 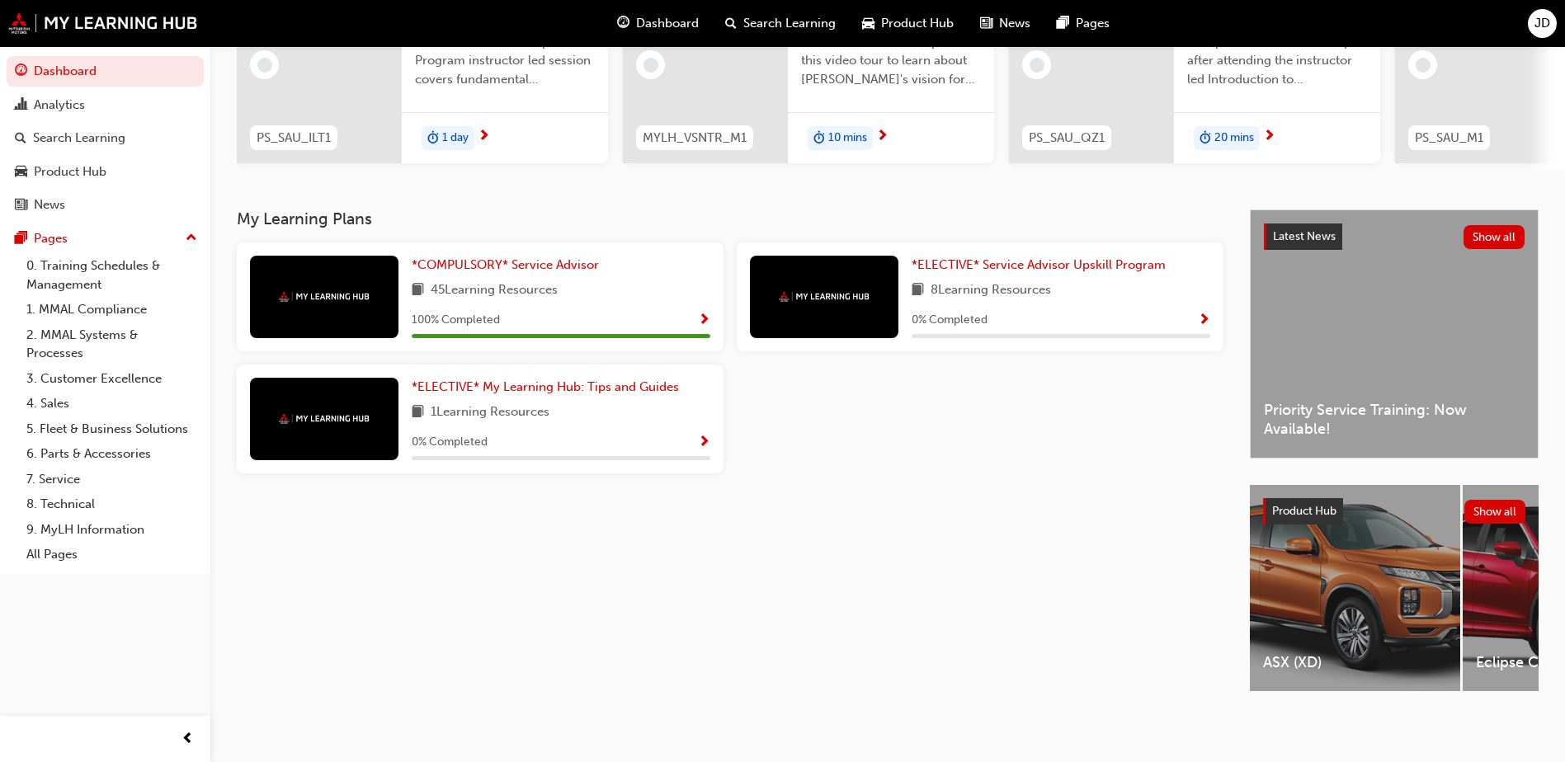 What do you see at coordinates (111, 454) in the screenshot?
I see `a: 6. Parts & Accessories` at bounding box center [111, 454].